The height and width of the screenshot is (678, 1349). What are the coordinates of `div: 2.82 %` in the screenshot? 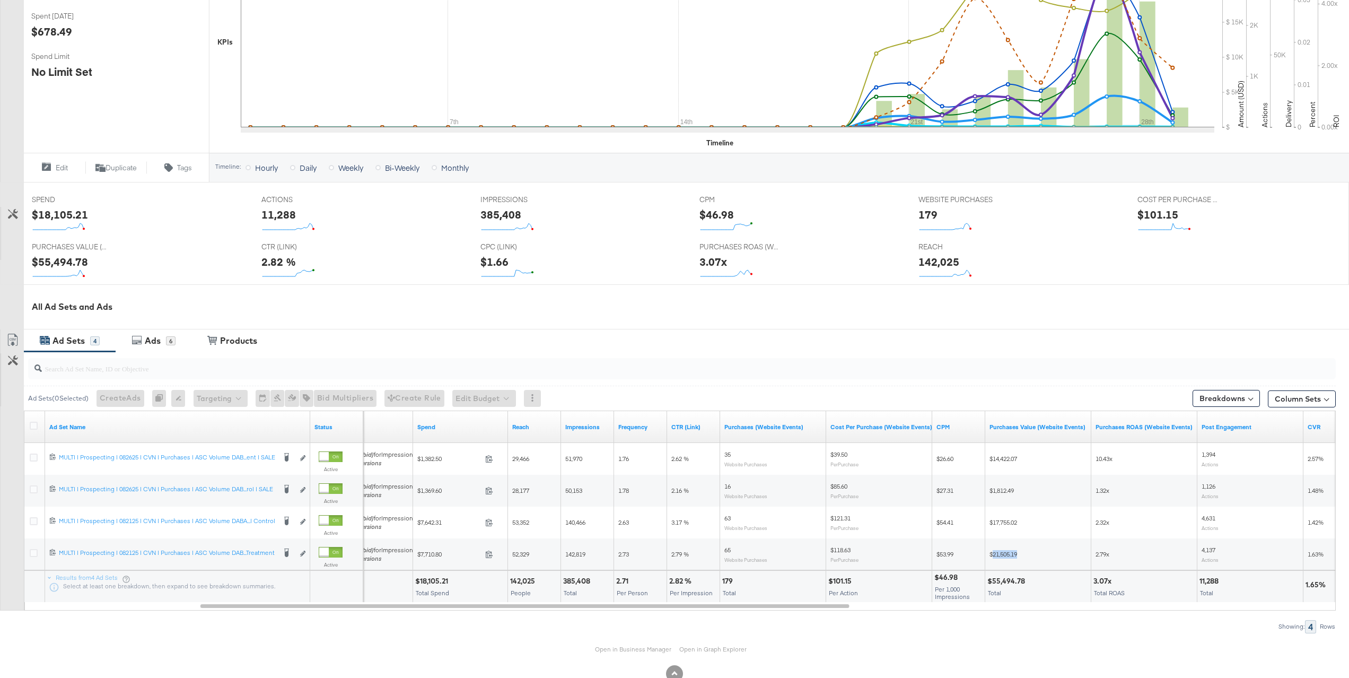 It's located at (682, 581).